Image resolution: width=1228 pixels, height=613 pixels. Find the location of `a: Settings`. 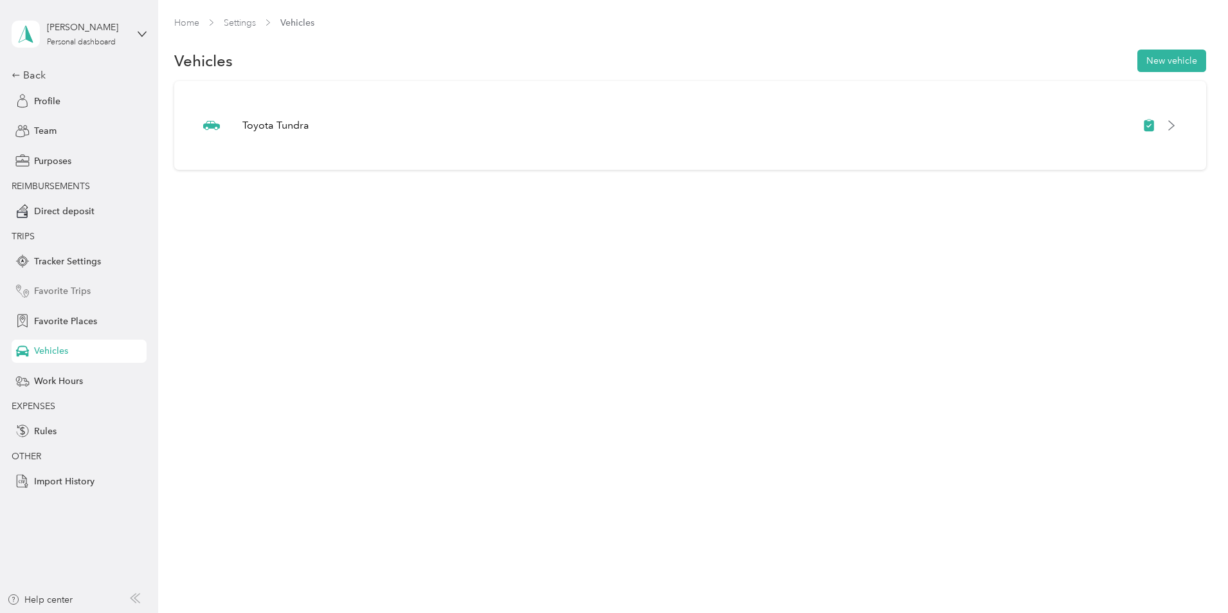

a: Settings is located at coordinates (240, 23).